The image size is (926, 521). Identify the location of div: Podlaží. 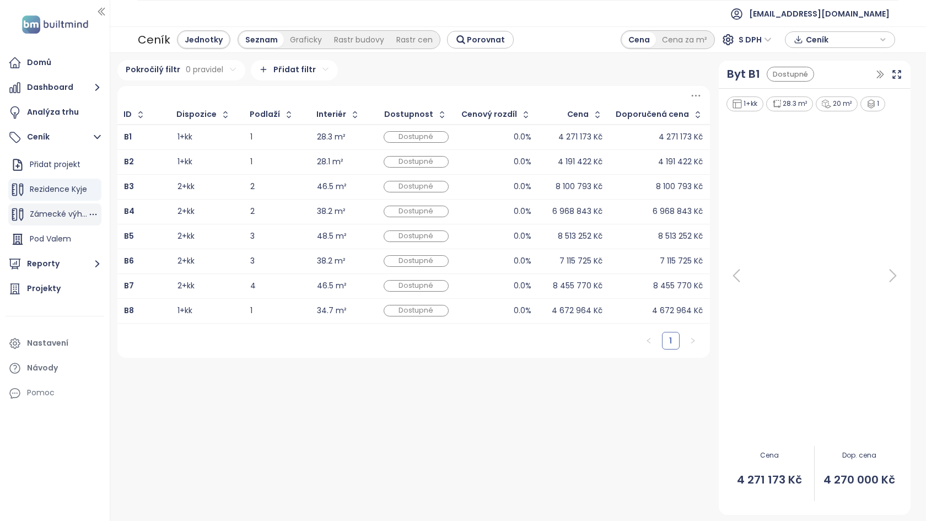
(264, 114).